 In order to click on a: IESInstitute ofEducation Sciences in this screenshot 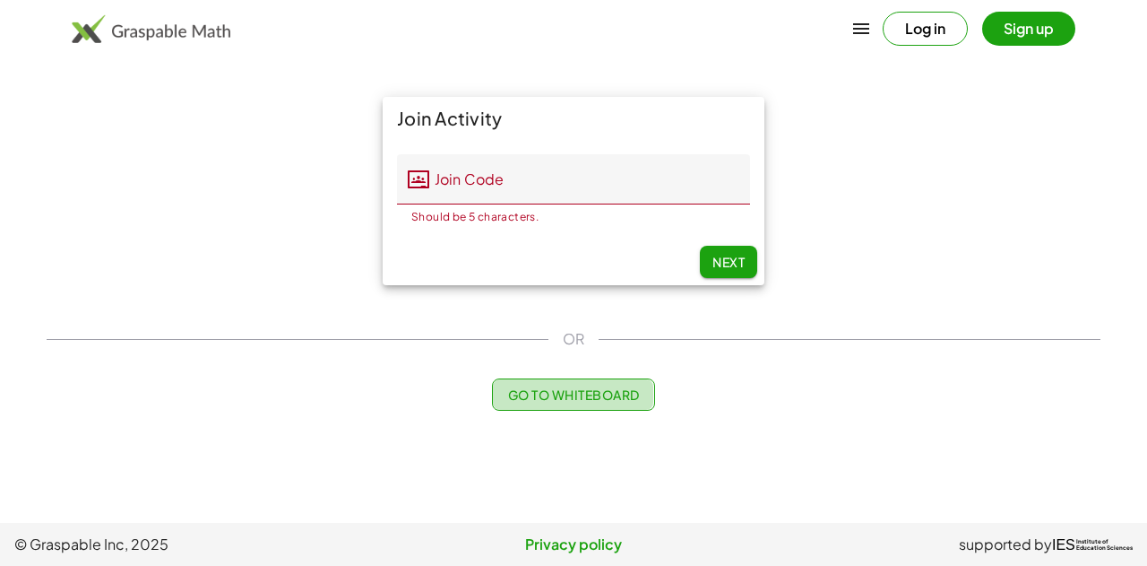, I will do `click(1092, 544)`.